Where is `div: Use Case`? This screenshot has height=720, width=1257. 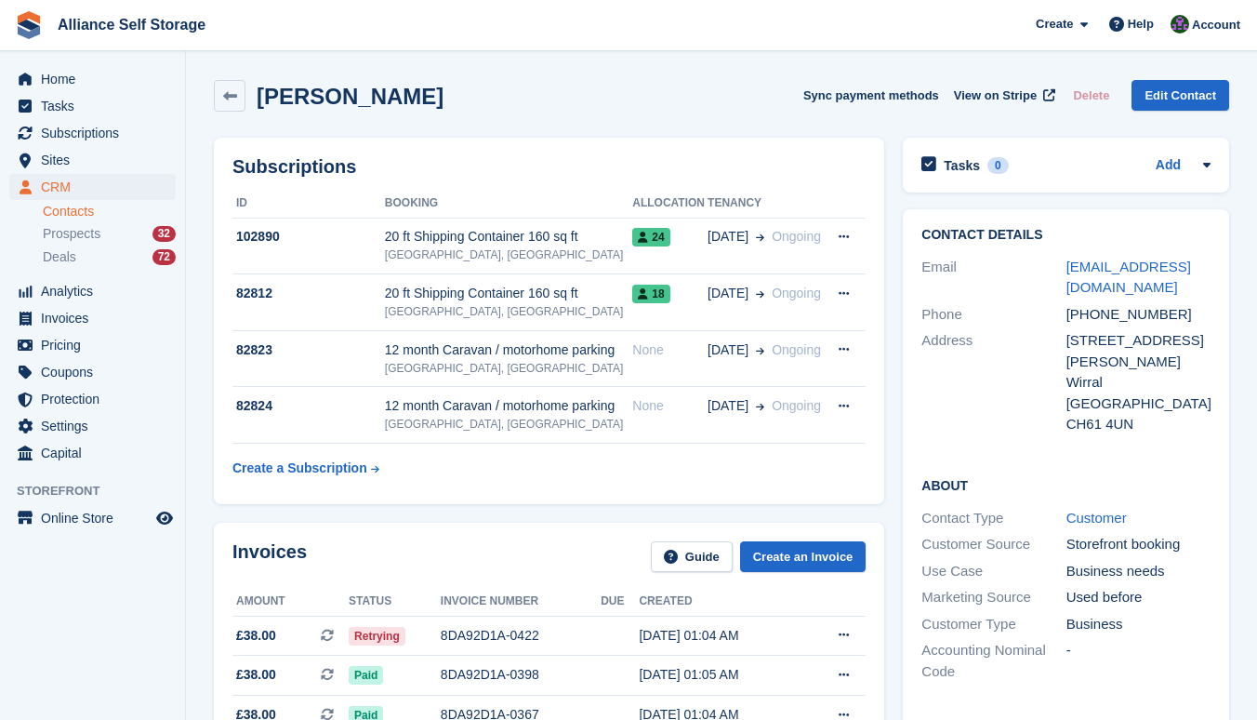
div: Use Case is located at coordinates (993, 571).